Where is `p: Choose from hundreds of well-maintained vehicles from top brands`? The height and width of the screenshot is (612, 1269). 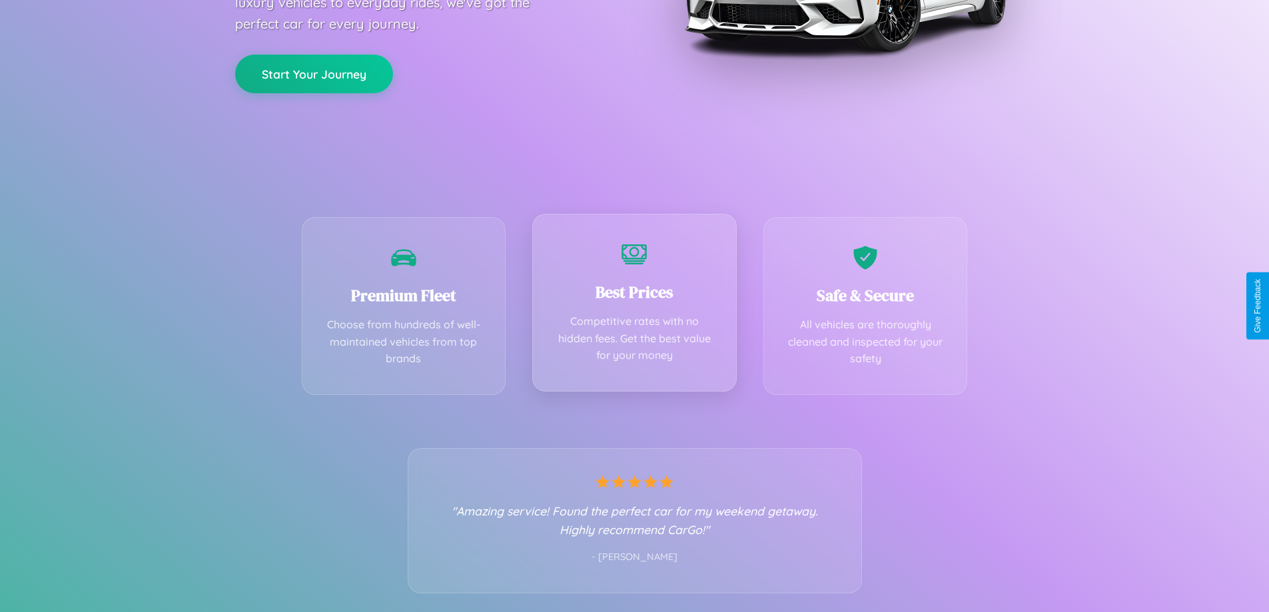 p: Choose from hundreds of well-maintained vehicles from top brands is located at coordinates (404, 342).